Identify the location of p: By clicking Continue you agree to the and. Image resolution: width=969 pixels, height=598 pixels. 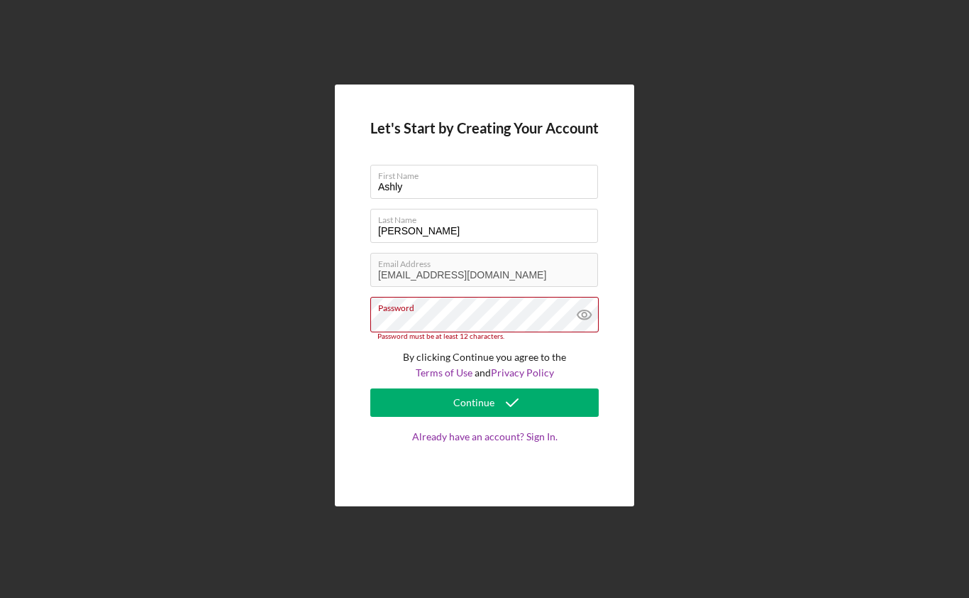
(485, 365).